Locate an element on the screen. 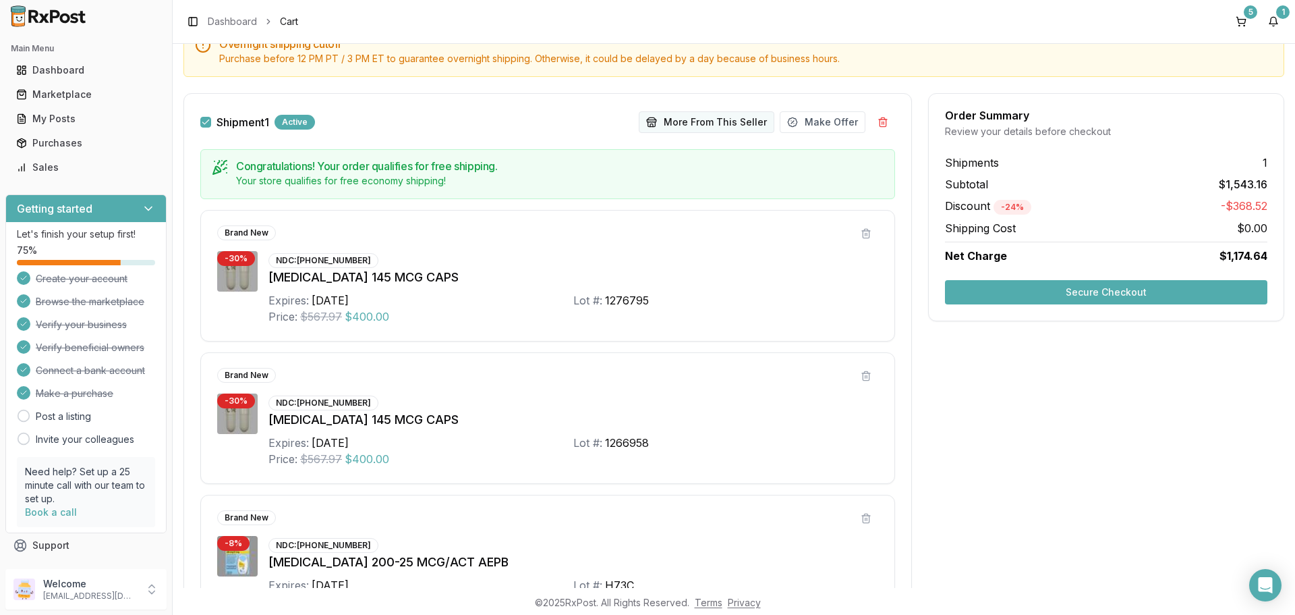  a: Invite your colleagues is located at coordinates (85, 439).